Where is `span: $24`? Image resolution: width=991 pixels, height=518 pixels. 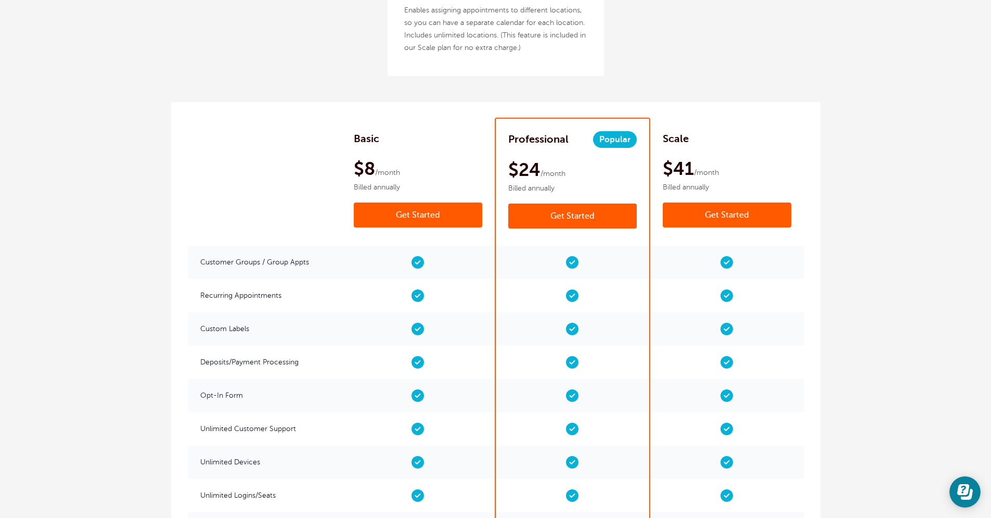 span: $24 is located at coordinates (524, 170).